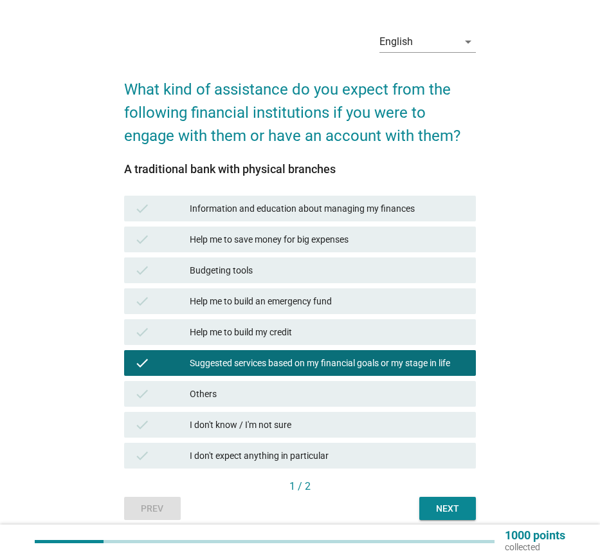 The width and height of the screenshot is (600, 558). I want to click on div: English, so click(396, 42).